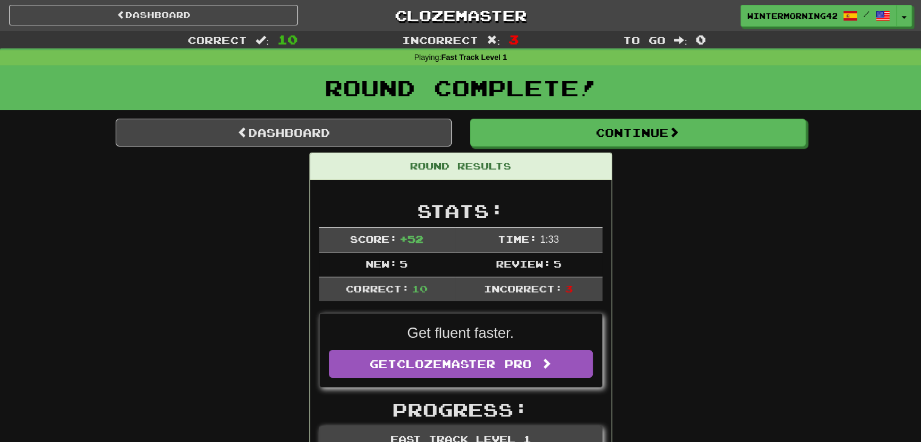 The image size is (921, 442). What do you see at coordinates (792, 16) in the screenshot?
I see `span: WinterMorning4201` at bounding box center [792, 16].